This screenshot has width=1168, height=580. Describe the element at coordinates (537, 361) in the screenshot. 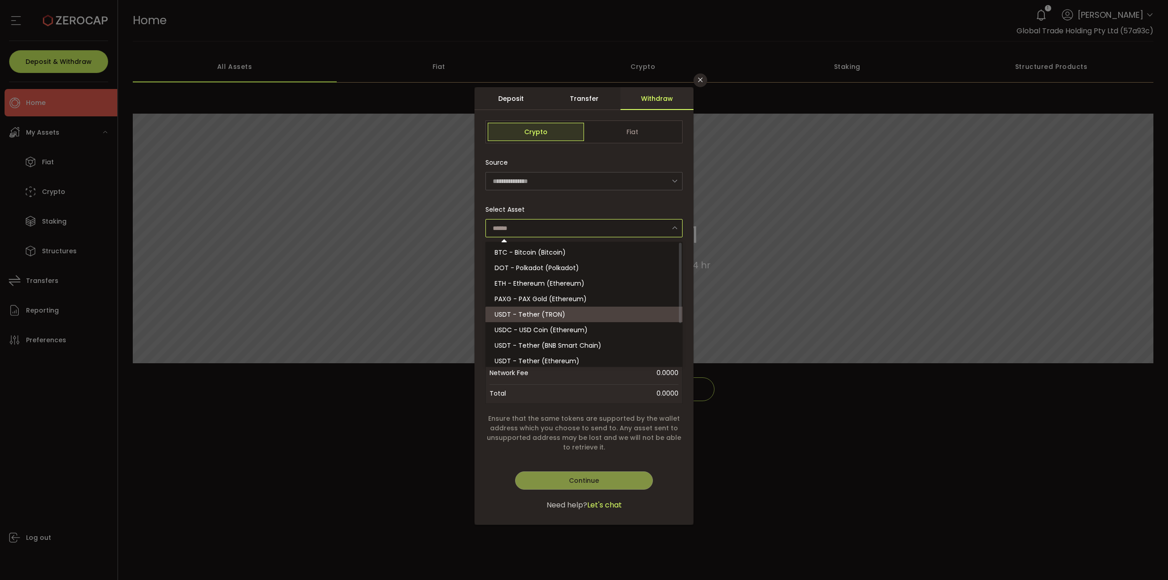

I see `span: USDT - Tether (Ethereum)` at that location.